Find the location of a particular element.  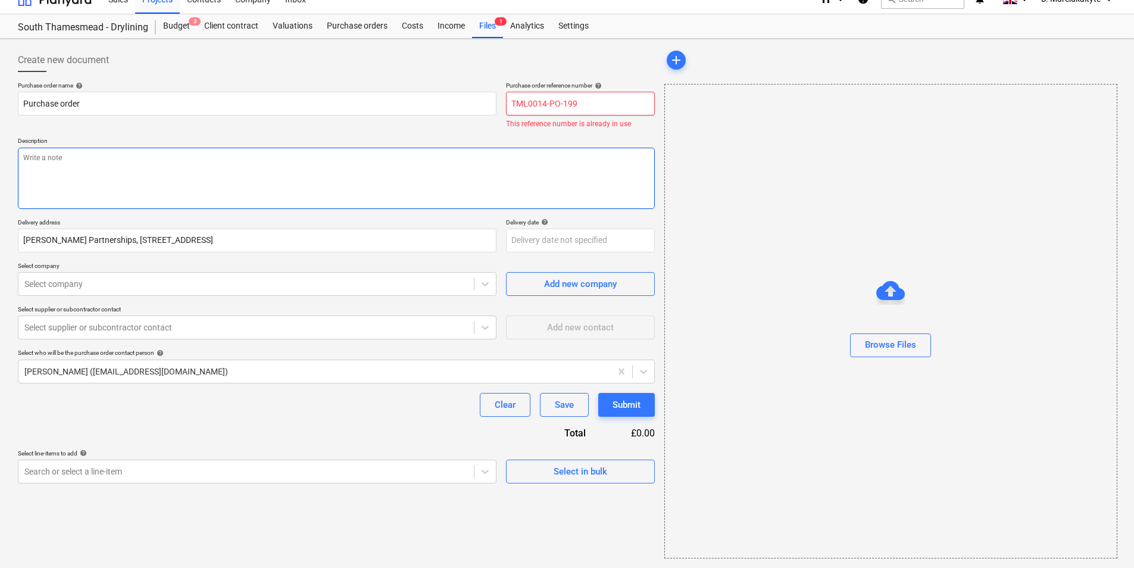

span: add is located at coordinates (676, 60).